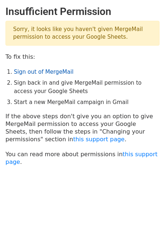 The image size is (165, 246). Describe the element at coordinates (146, 228) in the screenshot. I see `div: Chat Widget` at that location.